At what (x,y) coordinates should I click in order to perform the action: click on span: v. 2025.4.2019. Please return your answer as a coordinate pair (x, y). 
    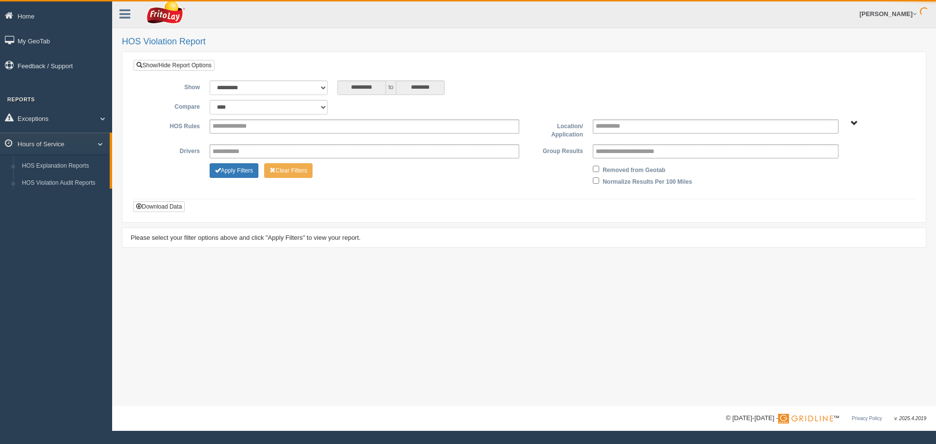
    Looking at the image, I should click on (911, 418).